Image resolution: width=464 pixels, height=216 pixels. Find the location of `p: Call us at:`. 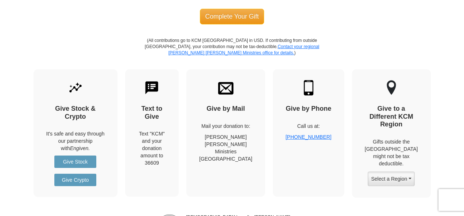

p: Call us at: is located at coordinates (309, 126).